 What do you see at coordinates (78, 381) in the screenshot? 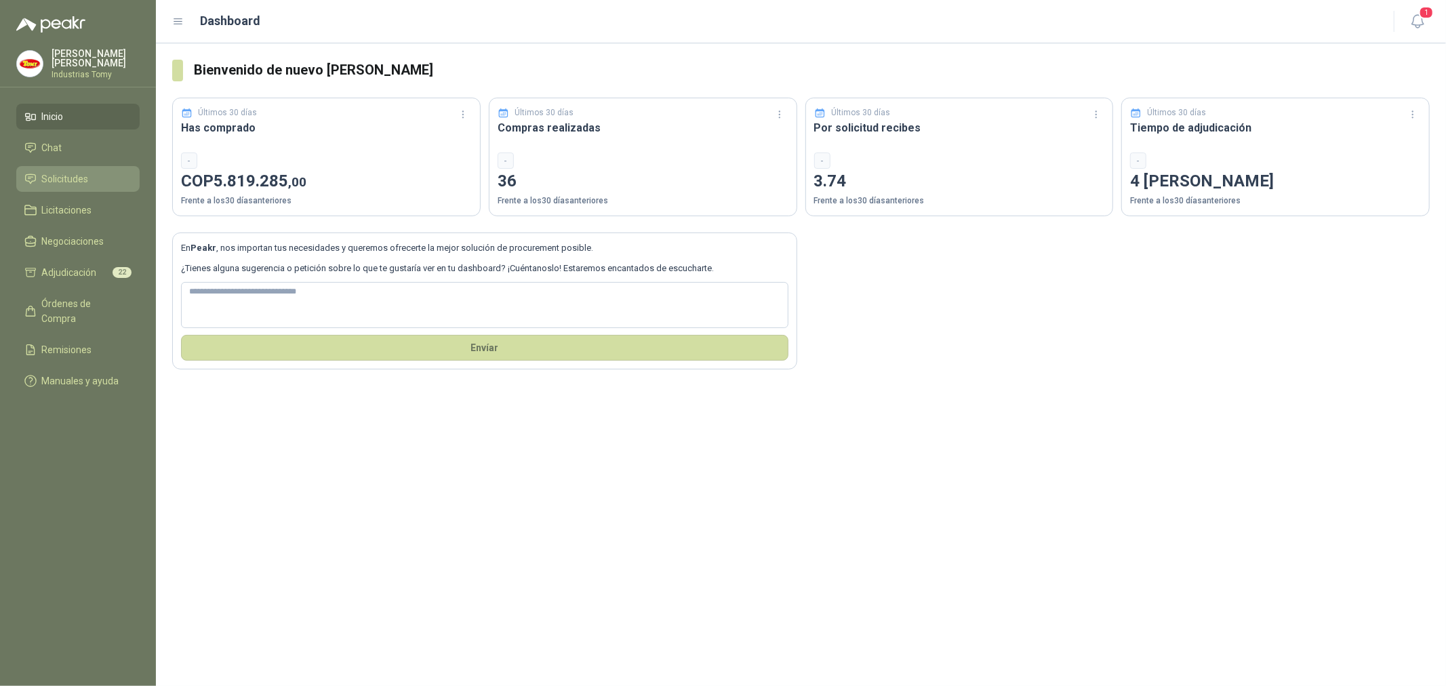
I see `a: Manuales y ayuda` at bounding box center [78, 381].